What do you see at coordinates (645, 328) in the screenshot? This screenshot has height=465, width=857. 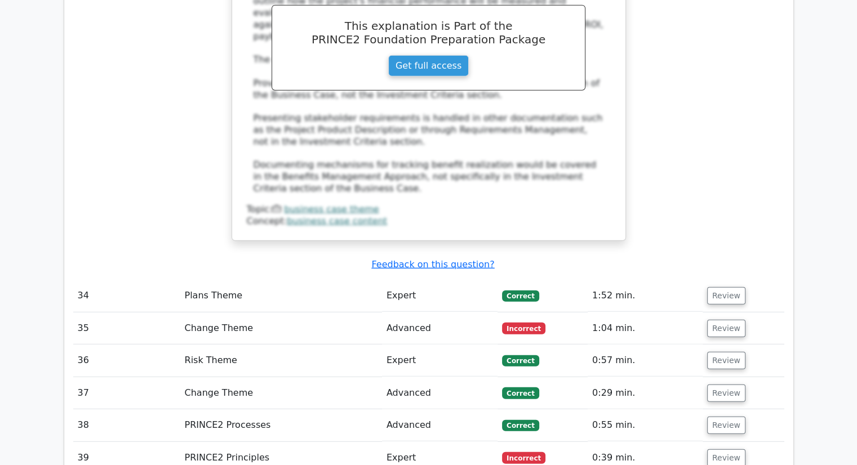 I see `td: 1:04 min.` at bounding box center [645, 328].